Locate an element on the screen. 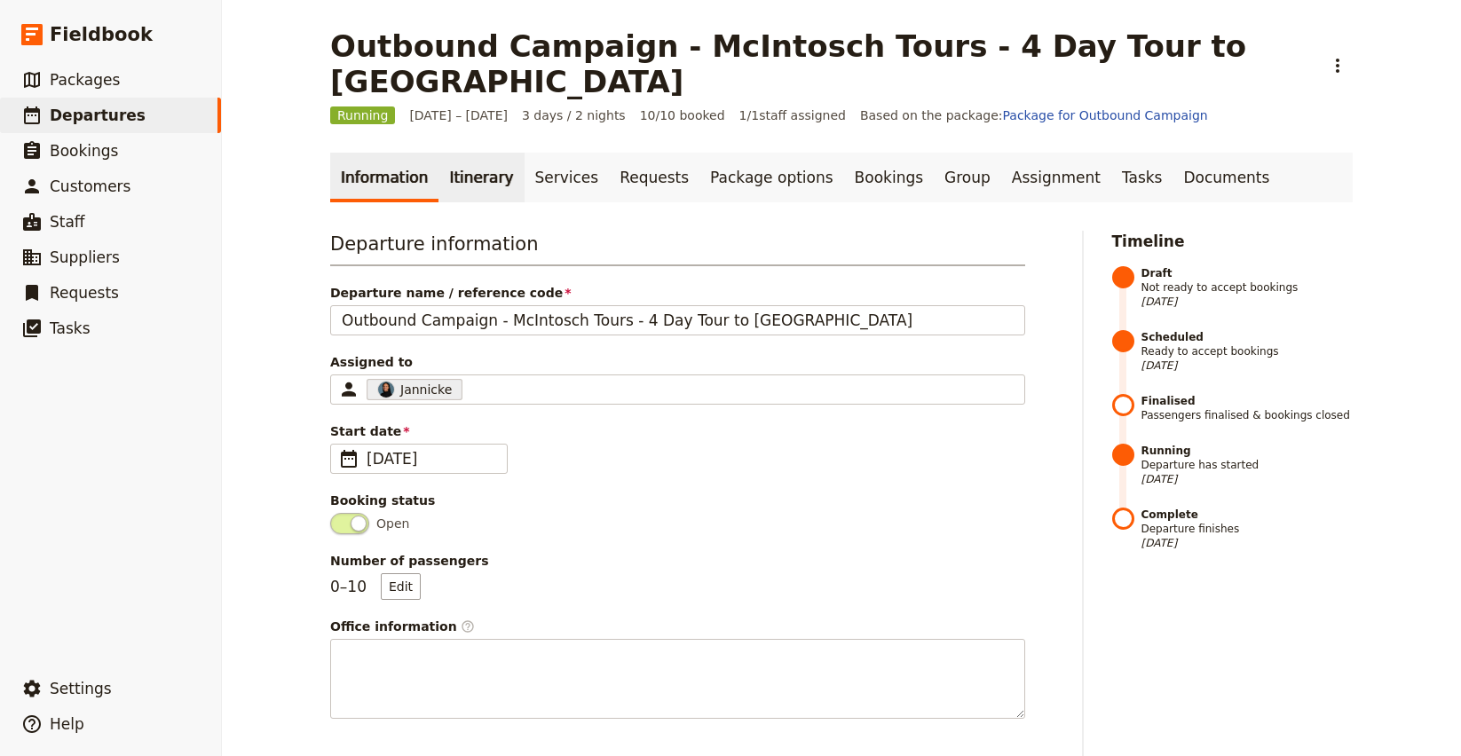  strong: Complete is located at coordinates (1247, 515).